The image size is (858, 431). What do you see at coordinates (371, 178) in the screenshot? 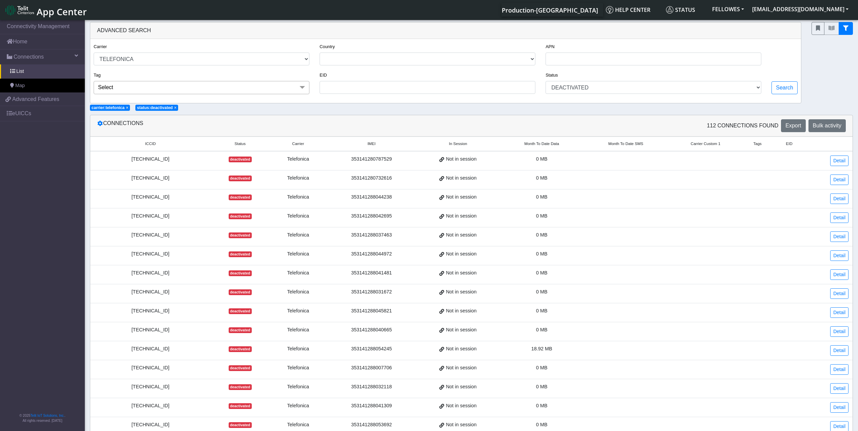
I see `div: 353141280732616` at bounding box center [371, 178].